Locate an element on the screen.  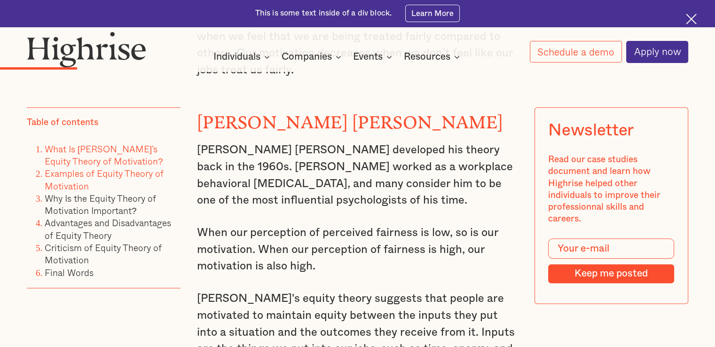
a: Examples of Equity Theory of Motivation is located at coordinates (104, 180).